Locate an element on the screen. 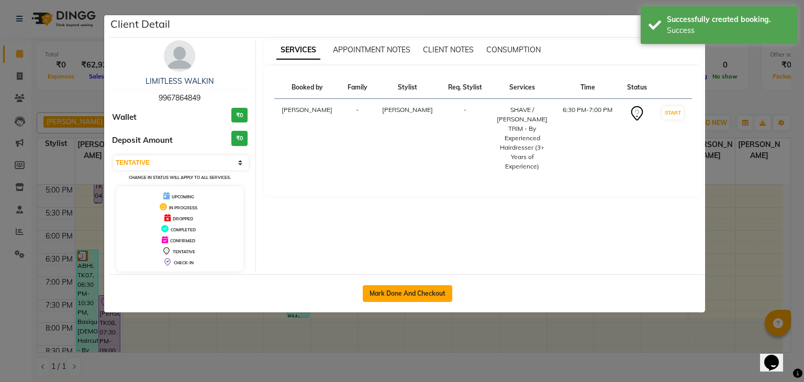  th: Stylist is located at coordinates (407, 87).